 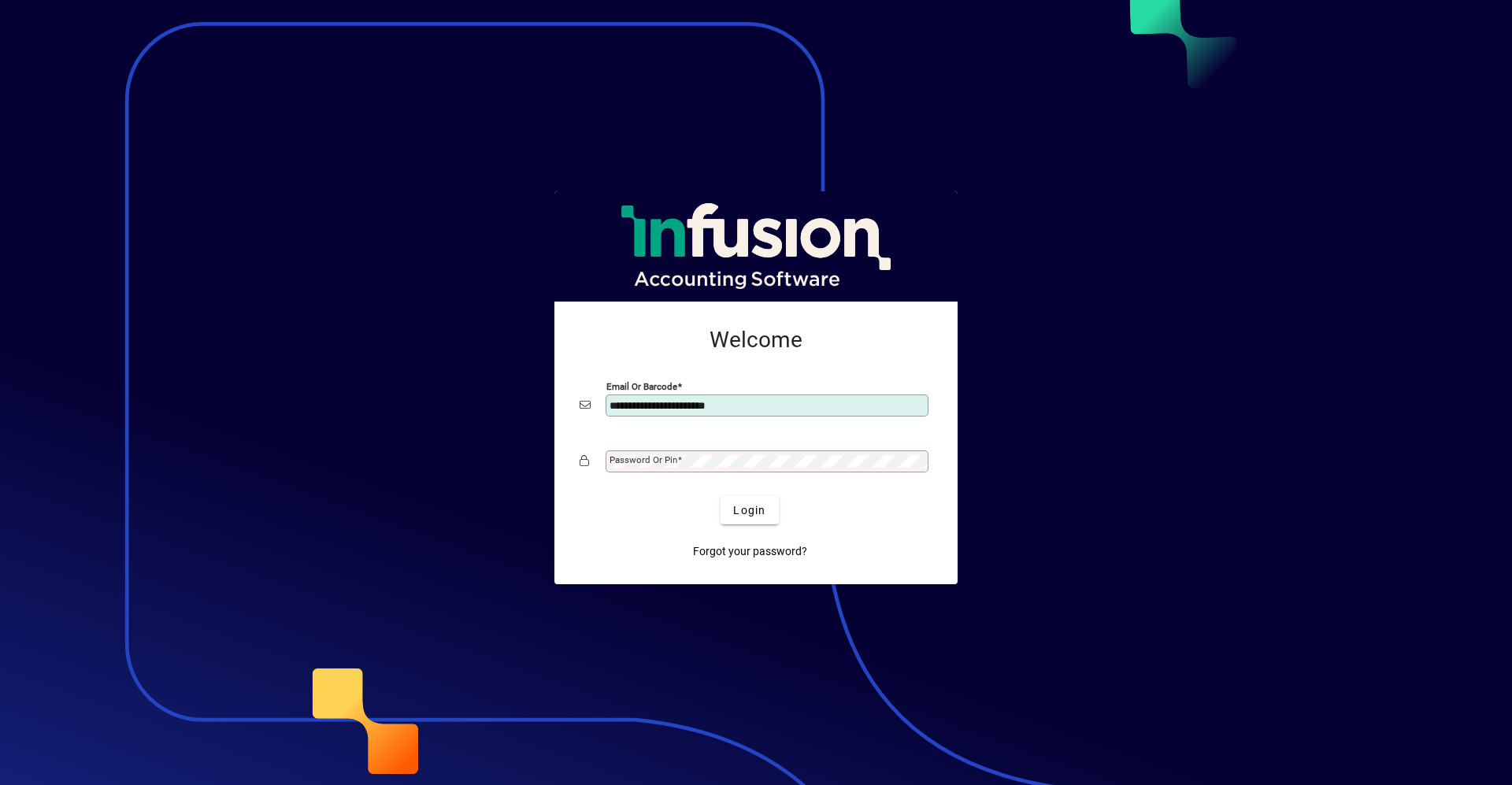 I want to click on mat-label: Password or Pin, so click(x=643, y=460).